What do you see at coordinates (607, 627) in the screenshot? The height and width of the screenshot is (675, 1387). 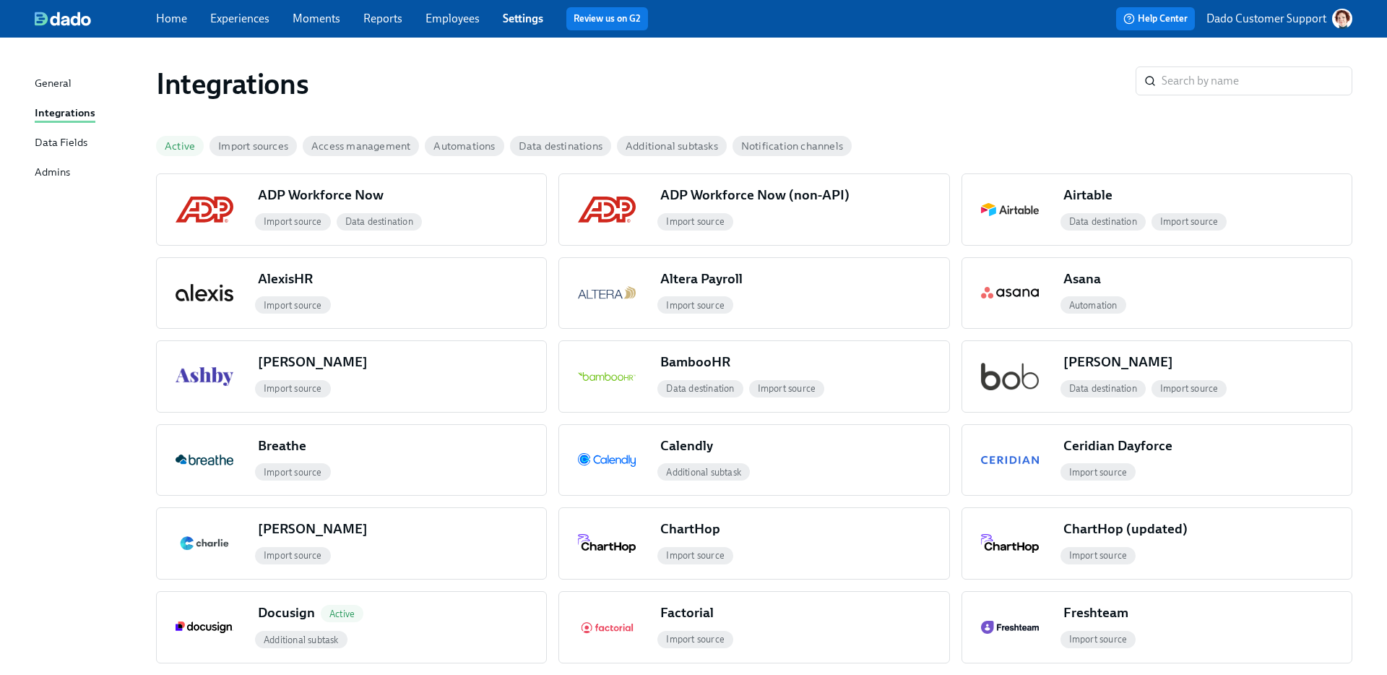 I see `img: Factorial` at bounding box center [607, 627].